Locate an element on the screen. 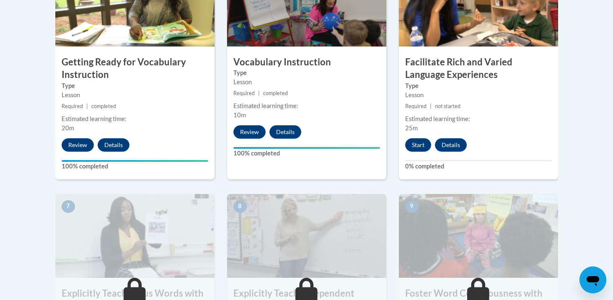  h3: Facilitate Rich and Varied Language Experiences is located at coordinates (478, 69).